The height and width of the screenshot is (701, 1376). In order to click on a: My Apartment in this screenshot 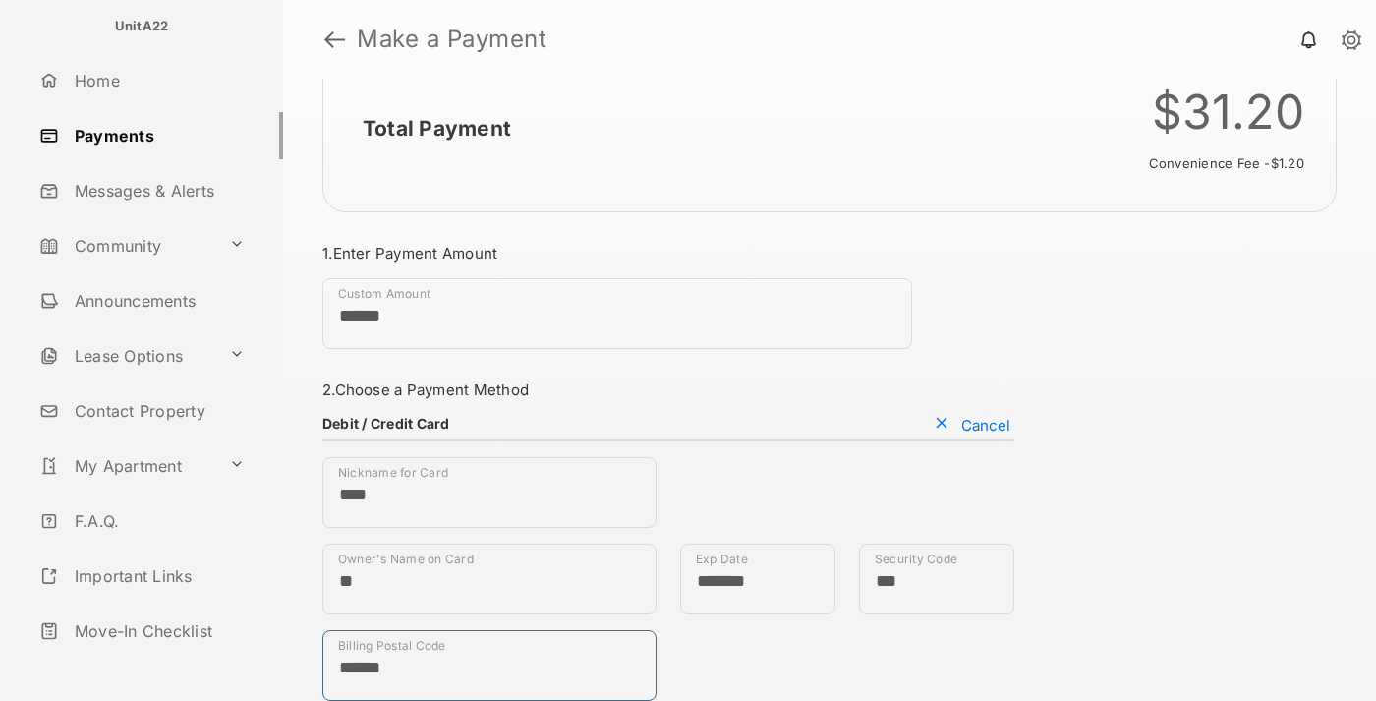, I will do `click(126, 466)`.